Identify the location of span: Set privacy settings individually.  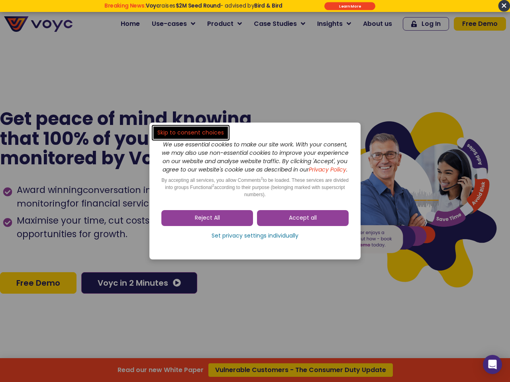
(255, 236).